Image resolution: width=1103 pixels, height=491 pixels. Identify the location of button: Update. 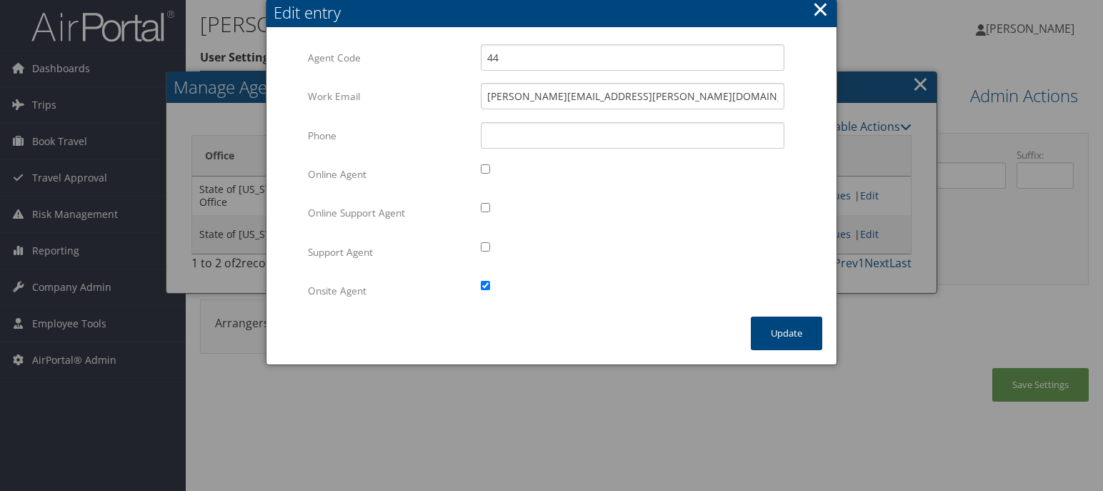
(787, 333).